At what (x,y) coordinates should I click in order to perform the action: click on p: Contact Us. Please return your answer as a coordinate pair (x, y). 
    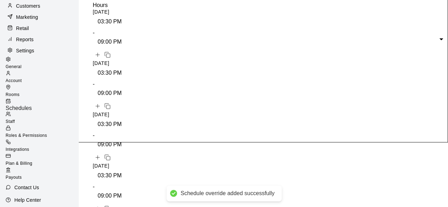
    Looking at the image, I should click on (27, 188).